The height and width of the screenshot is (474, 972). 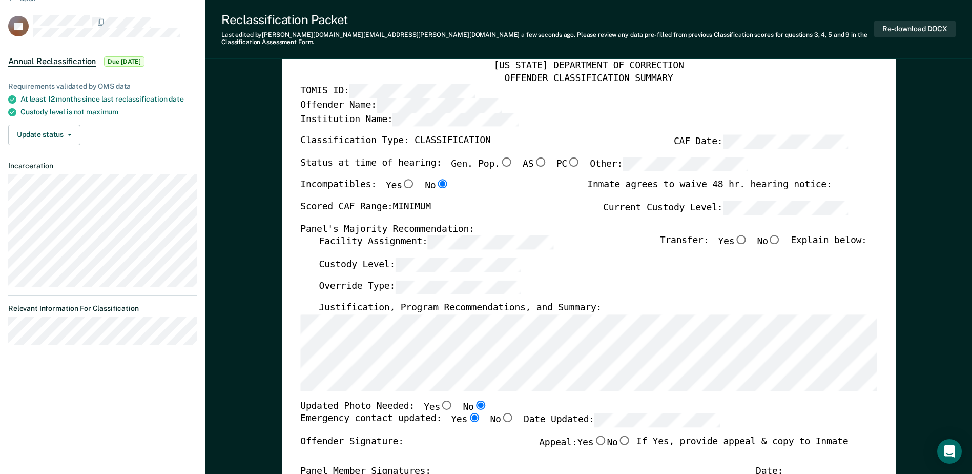 I want to click on input: Institution Name:, so click(x=455, y=119).